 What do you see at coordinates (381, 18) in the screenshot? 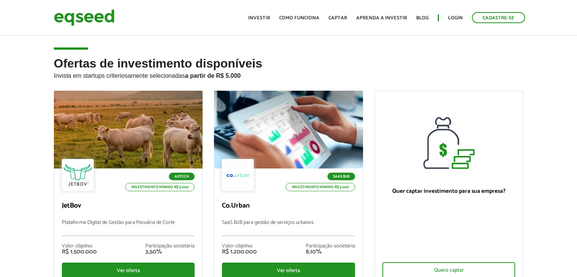
I see `a: Aprenda a investir` at bounding box center [381, 18].